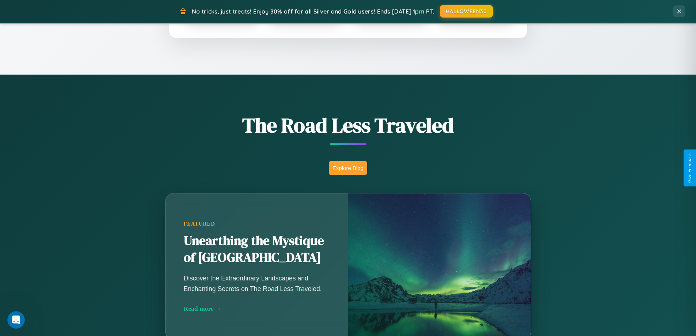 The height and width of the screenshot is (336, 696). I want to click on button: HALLOWEEN30, so click(466, 11).